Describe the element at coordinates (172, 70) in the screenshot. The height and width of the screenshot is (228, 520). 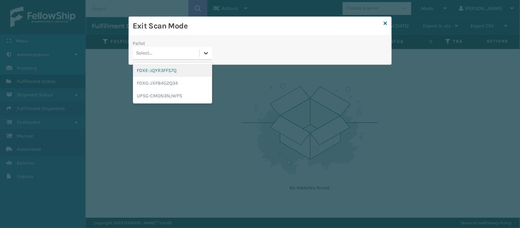
I see `div: FDXE-JQYR3FF57Q` at that location.